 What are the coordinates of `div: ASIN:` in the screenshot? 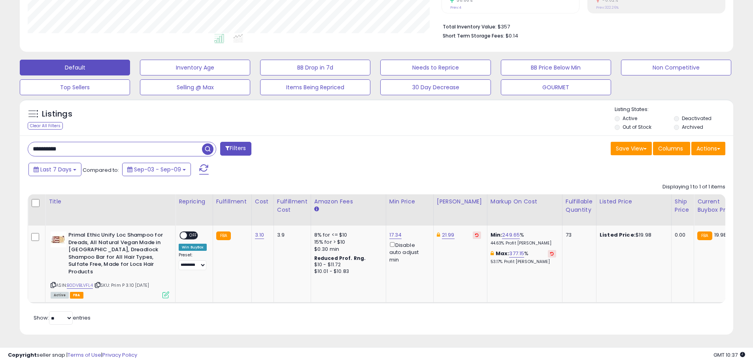 It's located at (110, 264).